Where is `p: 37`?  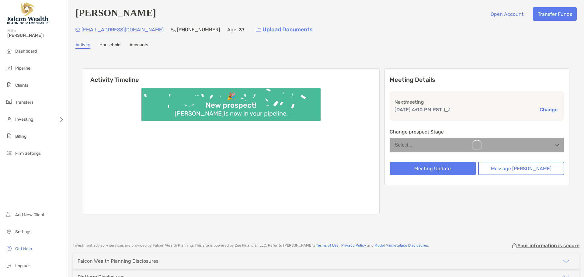
p: 37 is located at coordinates (241, 29).